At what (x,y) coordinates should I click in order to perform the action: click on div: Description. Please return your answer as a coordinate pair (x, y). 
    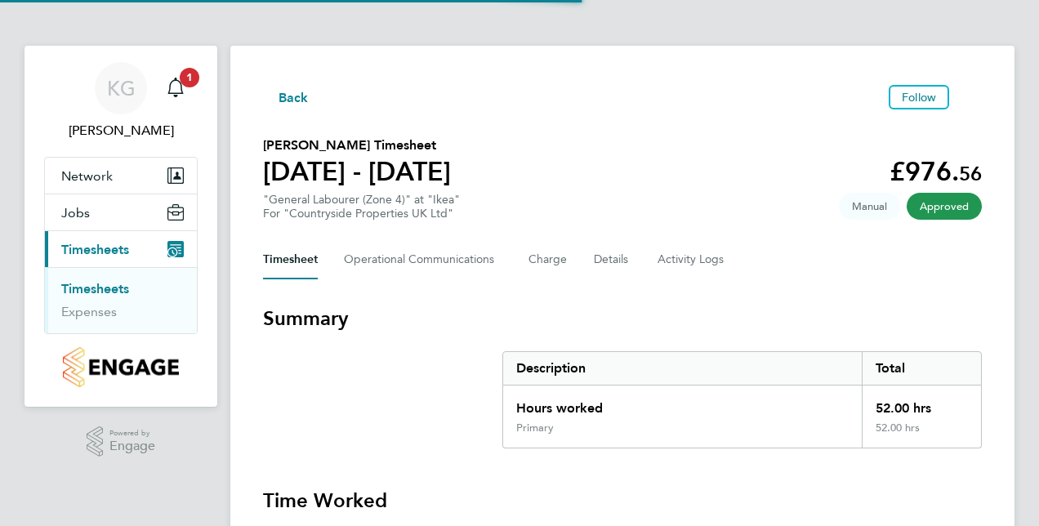
    Looking at the image, I should click on (682, 368).